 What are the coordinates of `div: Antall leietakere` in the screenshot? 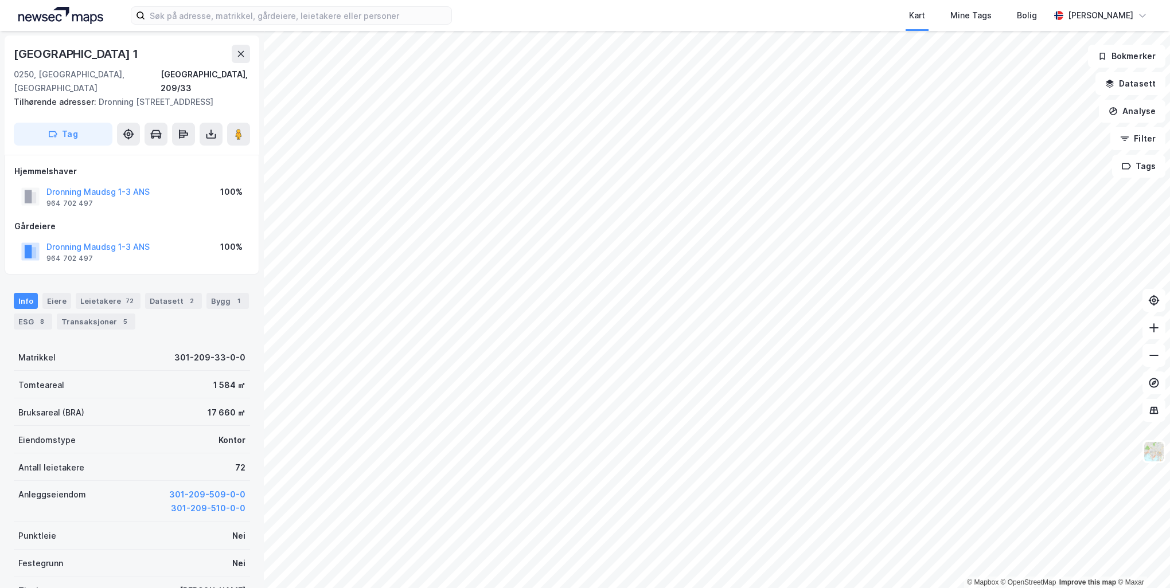 It's located at (51, 468).